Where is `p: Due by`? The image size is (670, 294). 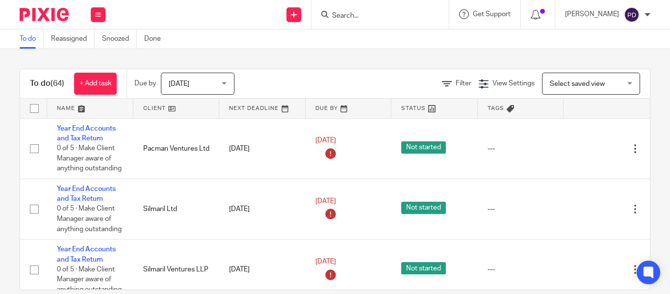
p: Due by is located at coordinates (145, 83).